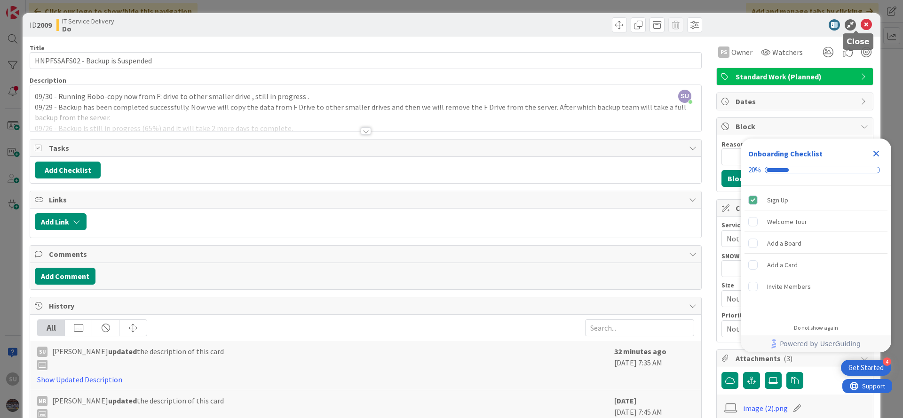 This screenshot has height=418, width=903. I want to click on p: 09/30 - Running Robo-copy now from F: drive to other smaller drive , still in progress ., so click(365, 96).